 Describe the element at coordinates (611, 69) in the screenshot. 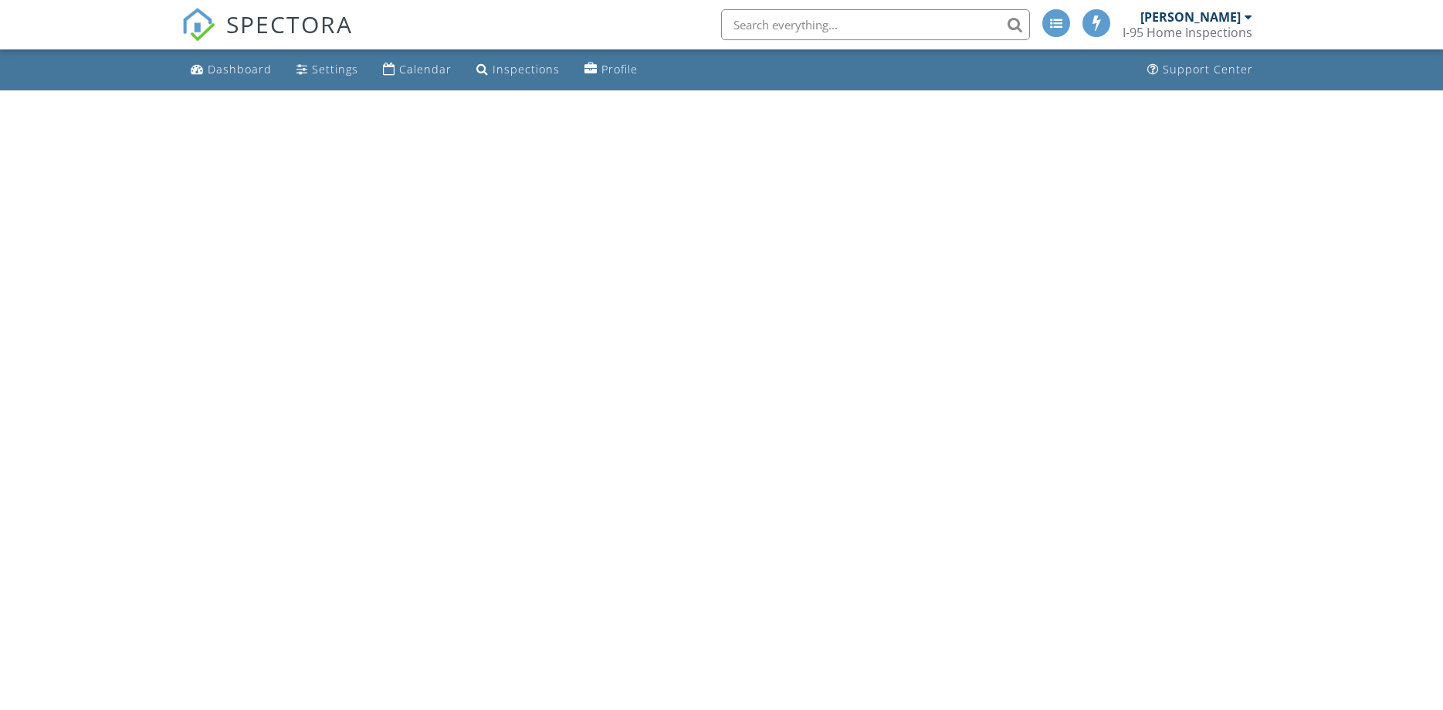

I see `a: Profile` at that location.